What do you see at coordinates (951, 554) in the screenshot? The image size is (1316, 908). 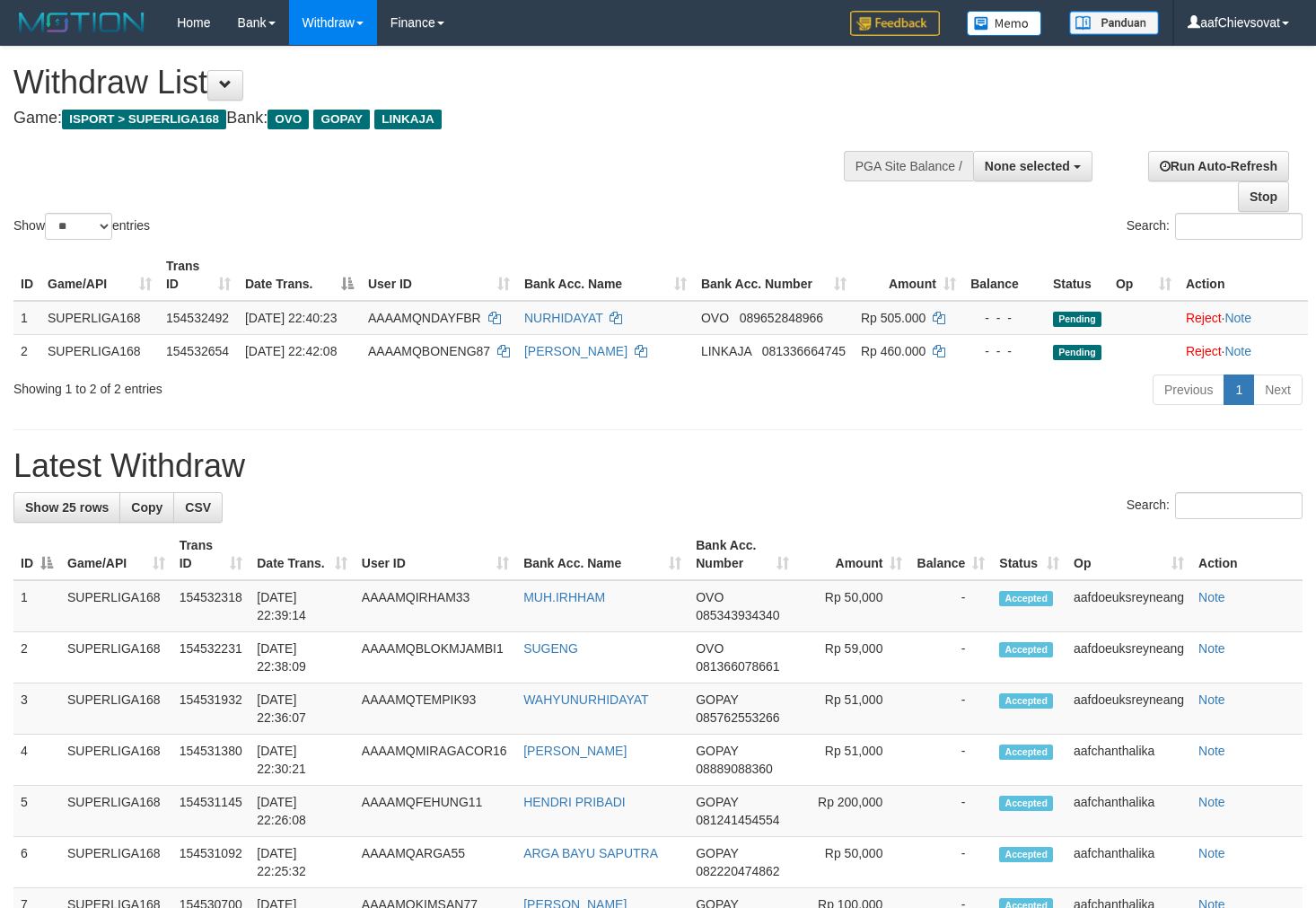 I see `th: Balance: activate to sort column ascending` at bounding box center [951, 554].